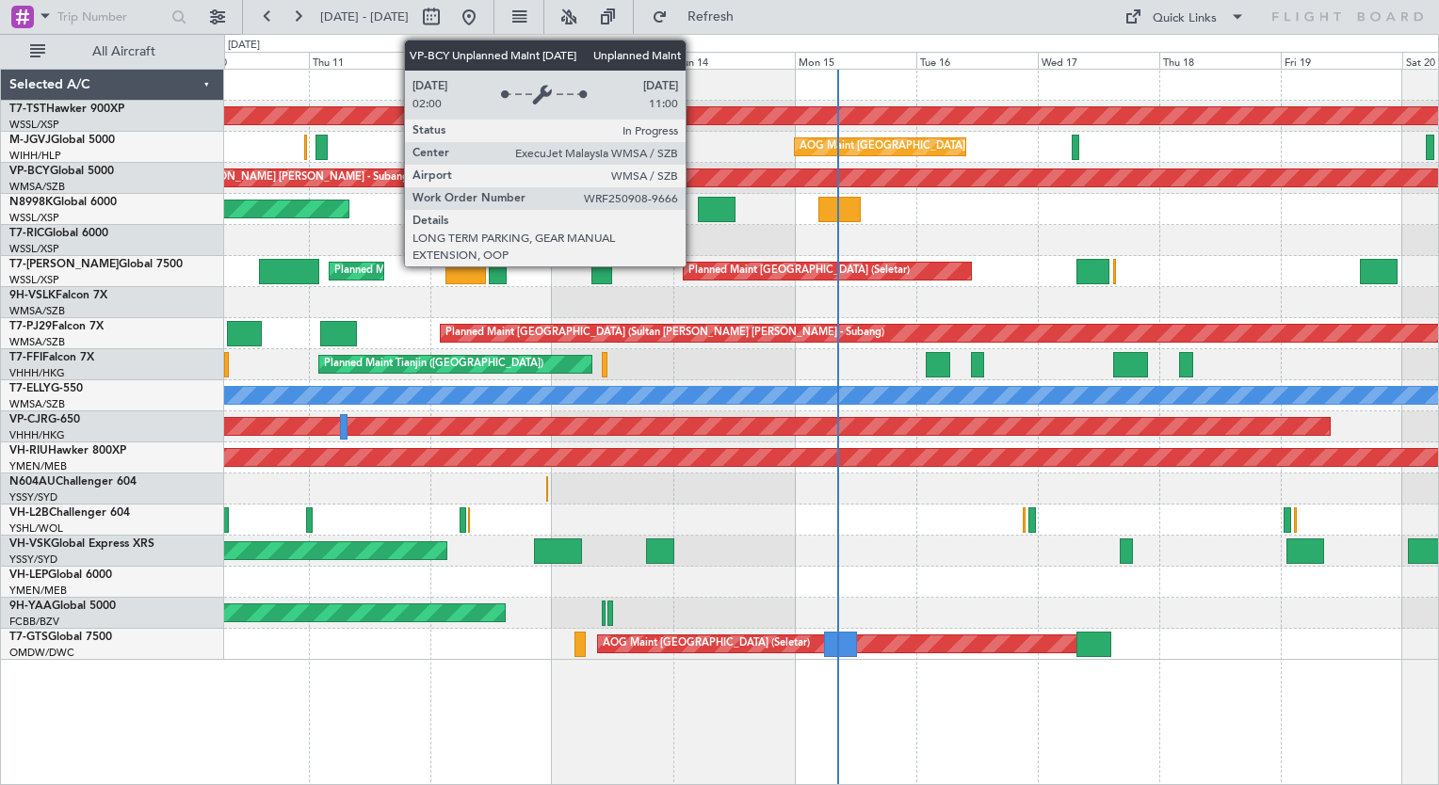  What do you see at coordinates (30, 606) in the screenshot?
I see `span: 9H-YAA` at bounding box center [30, 606].